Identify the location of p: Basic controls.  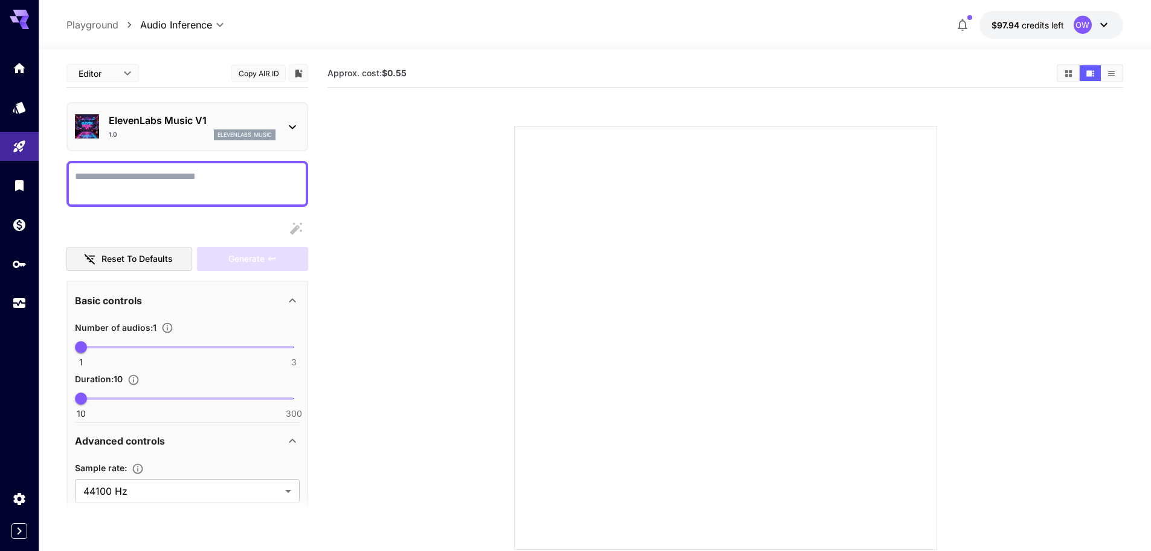
(108, 300).